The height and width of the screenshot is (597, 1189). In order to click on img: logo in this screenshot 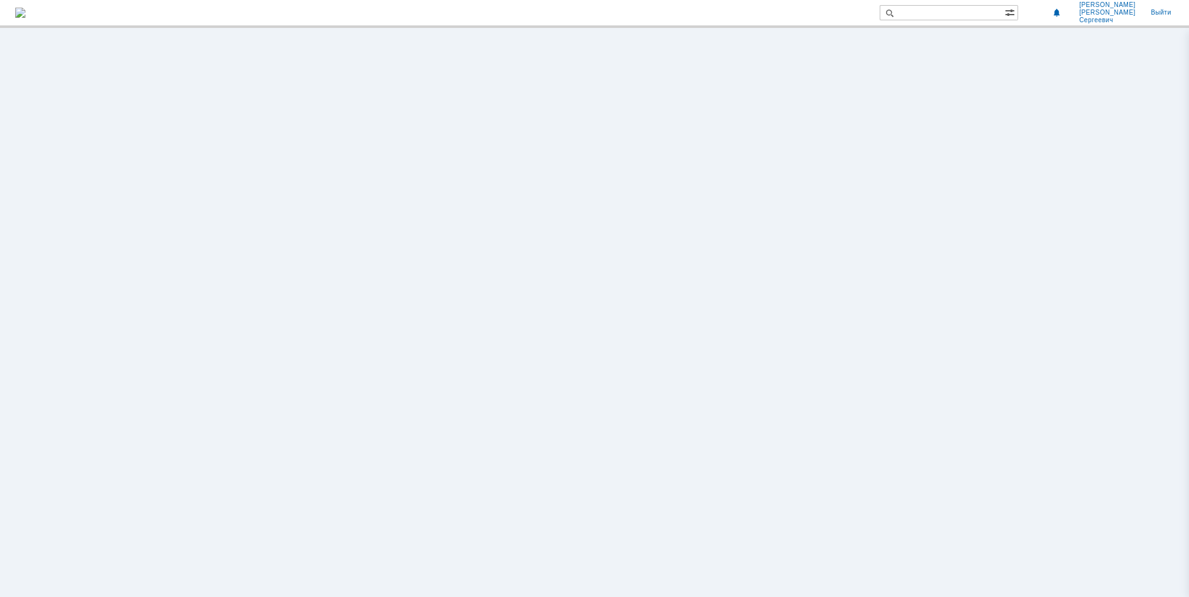, I will do `click(20, 13)`.